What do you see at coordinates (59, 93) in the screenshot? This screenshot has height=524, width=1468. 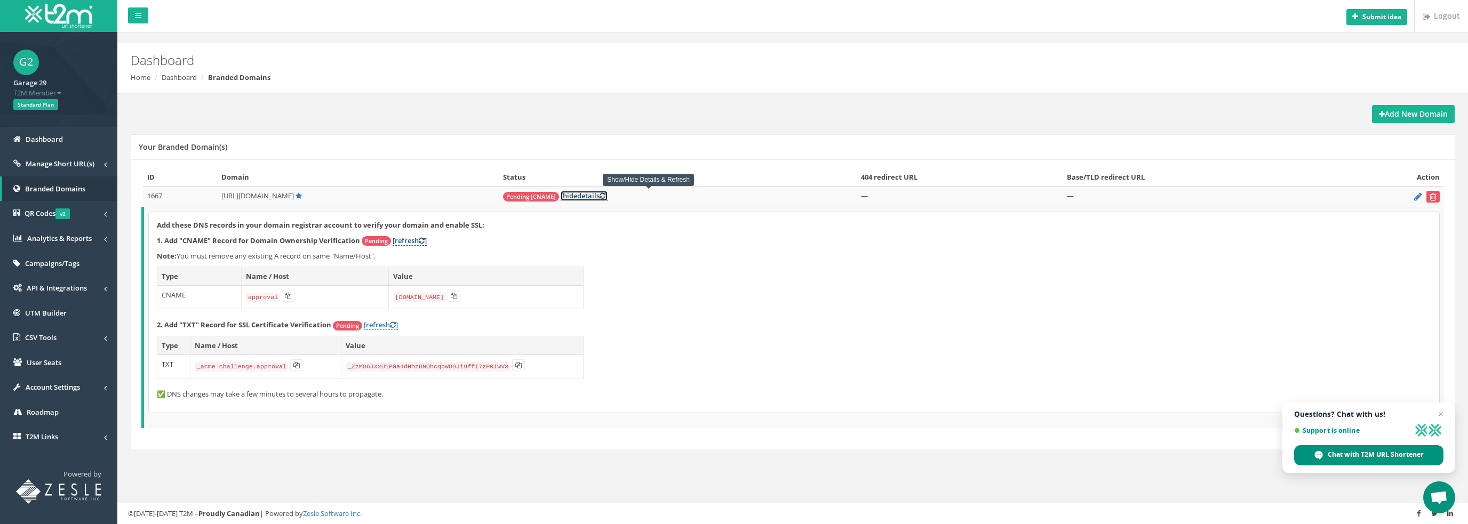 I see `span: T2M Member` at bounding box center [59, 93].